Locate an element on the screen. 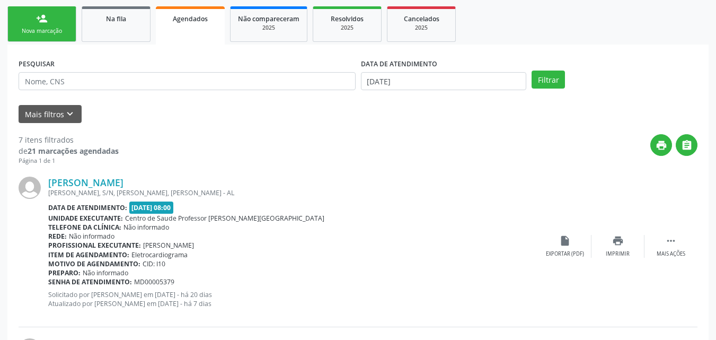 Image resolution: width=716 pixels, height=340 pixels. img: img is located at coordinates (30, 188).